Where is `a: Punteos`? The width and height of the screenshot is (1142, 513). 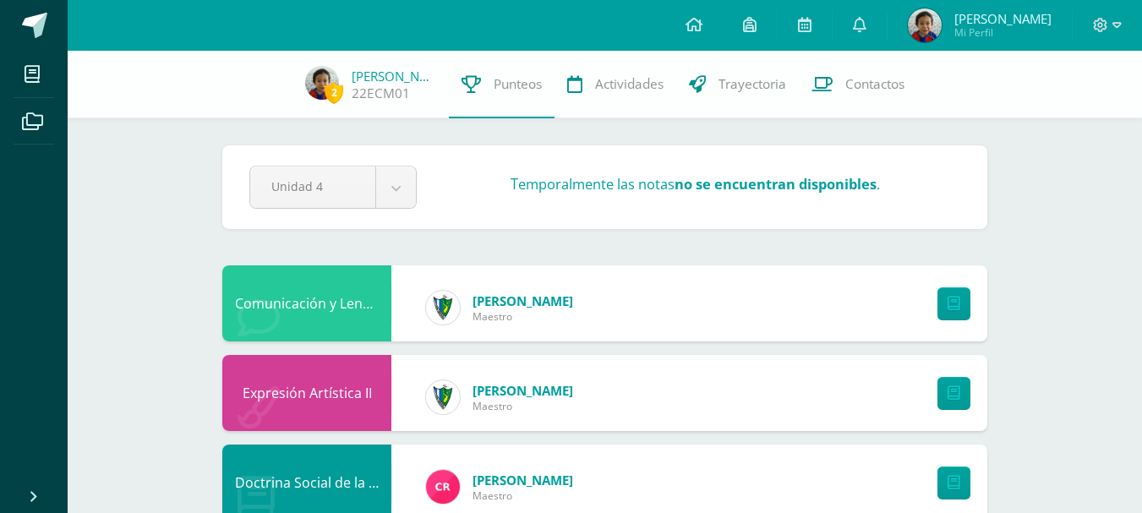
a: Punteos is located at coordinates (501, 85).